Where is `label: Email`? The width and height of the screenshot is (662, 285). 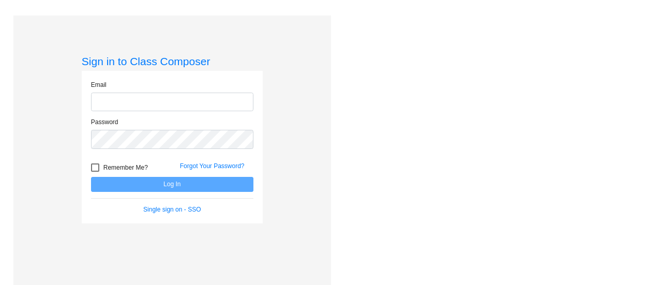 label: Email is located at coordinates (99, 85).